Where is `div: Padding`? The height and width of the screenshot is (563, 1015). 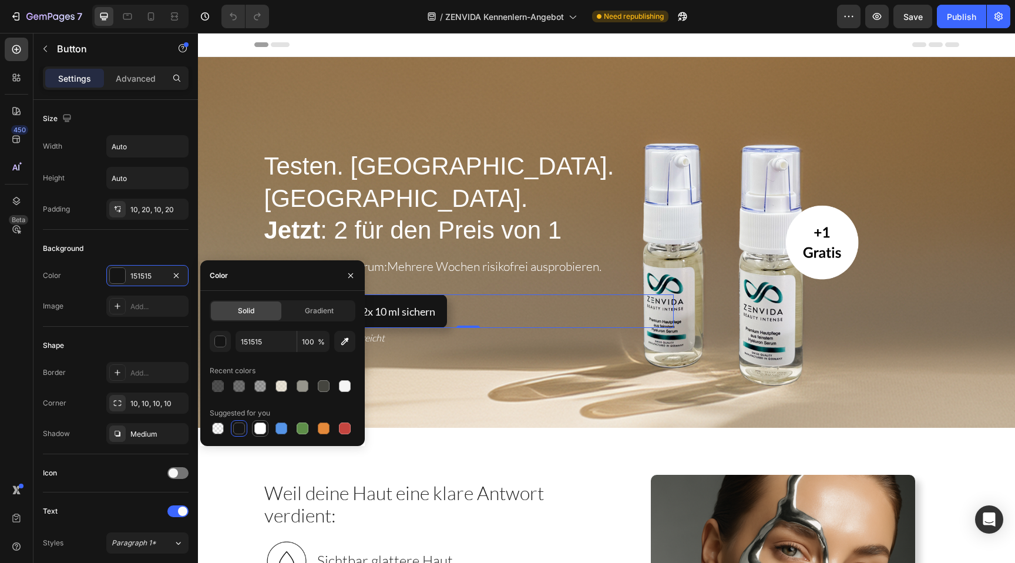 div: Padding is located at coordinates (56, 209).